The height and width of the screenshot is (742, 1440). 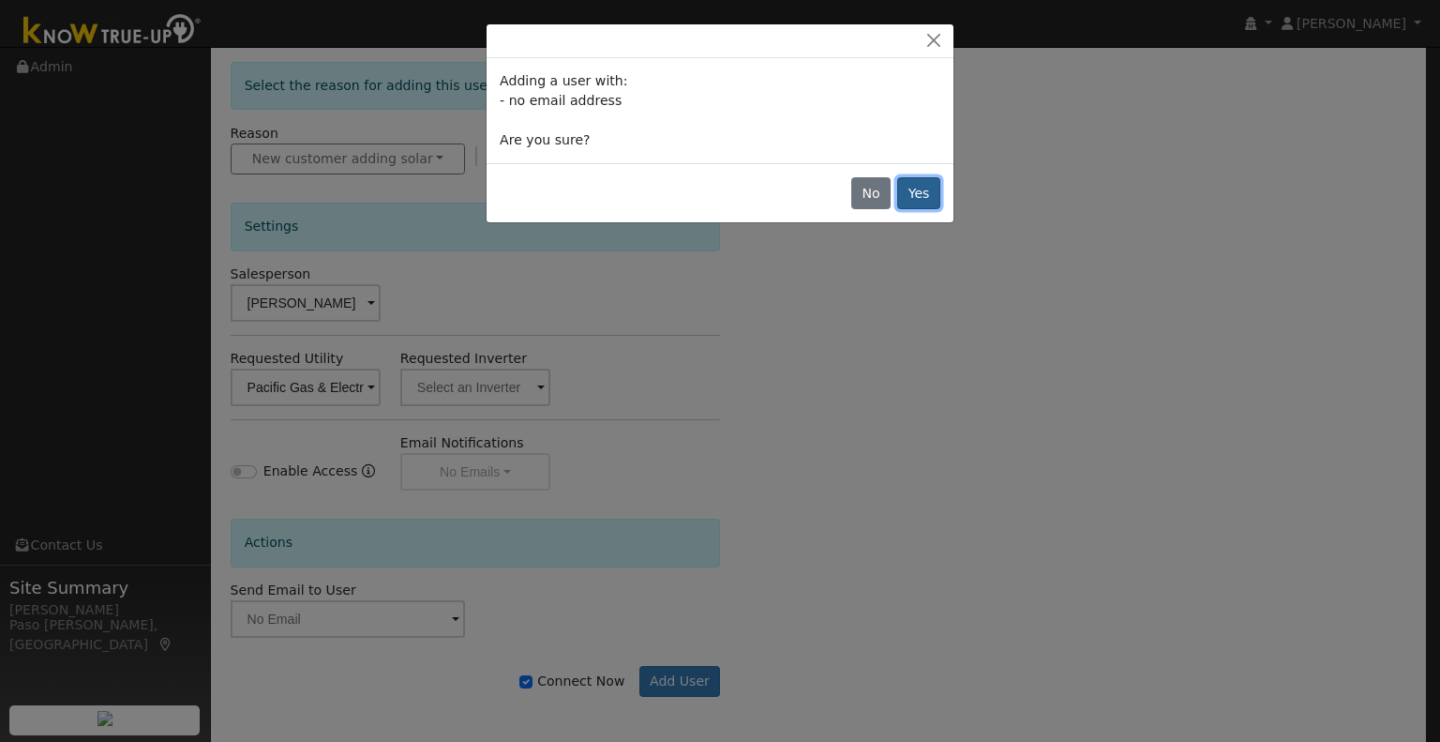 What do you see at coordinates (545, 140) in the screenshot?
I see `span: Are you sure?` at bounding box center [545, 140].